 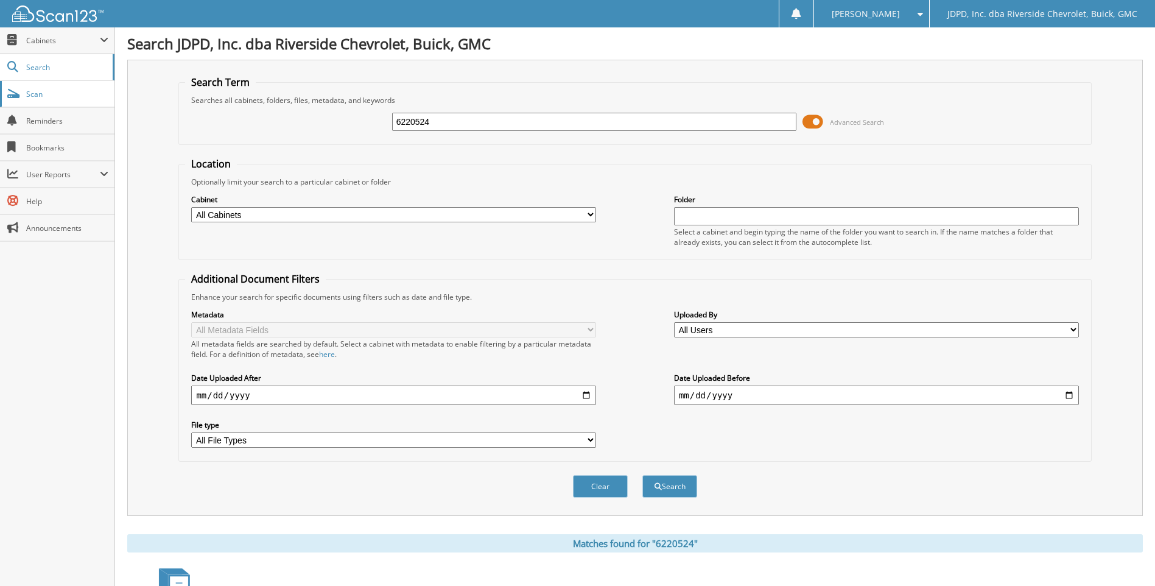 I want to click on div: Searches all cabinets, folders, files, metadata, and keywords, so click(x=634, y=100).